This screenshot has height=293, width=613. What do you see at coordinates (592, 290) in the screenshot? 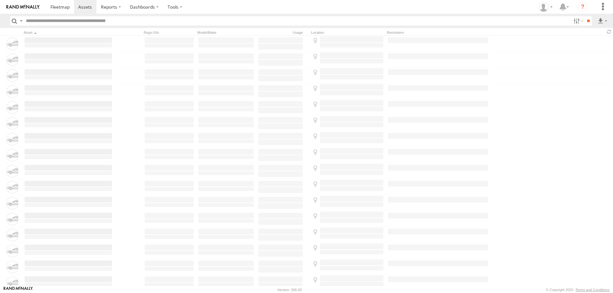
I see `a: Terms and Conditions` at bounding box center [592, 290].